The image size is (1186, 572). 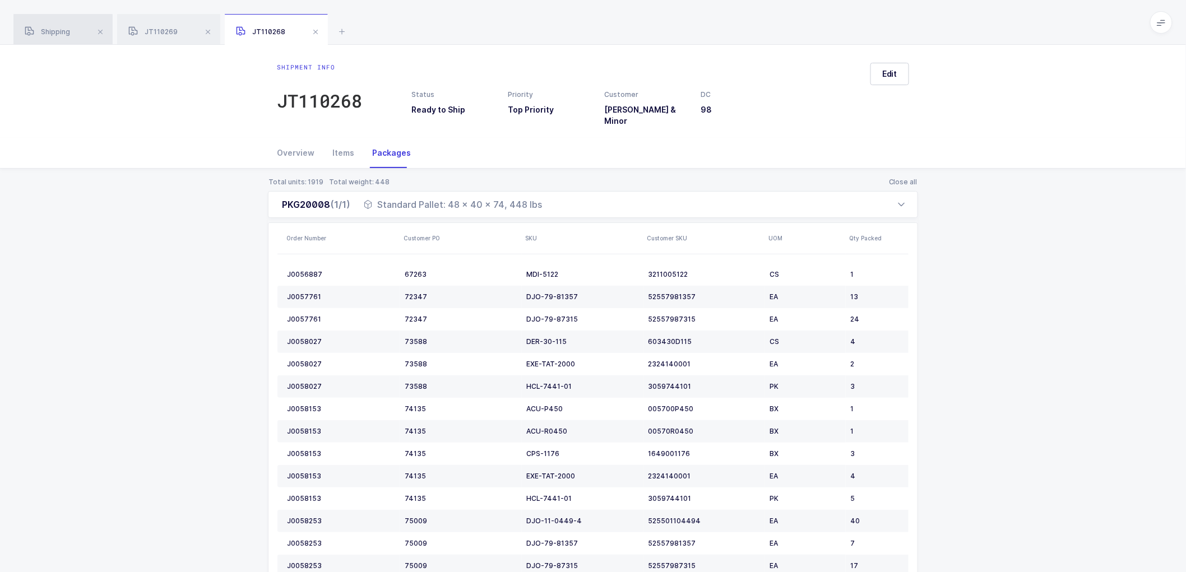 What do you see at coordinates (806, 238) in the screenshot?
I see `div: UOM` at bounding box center [806, 238].